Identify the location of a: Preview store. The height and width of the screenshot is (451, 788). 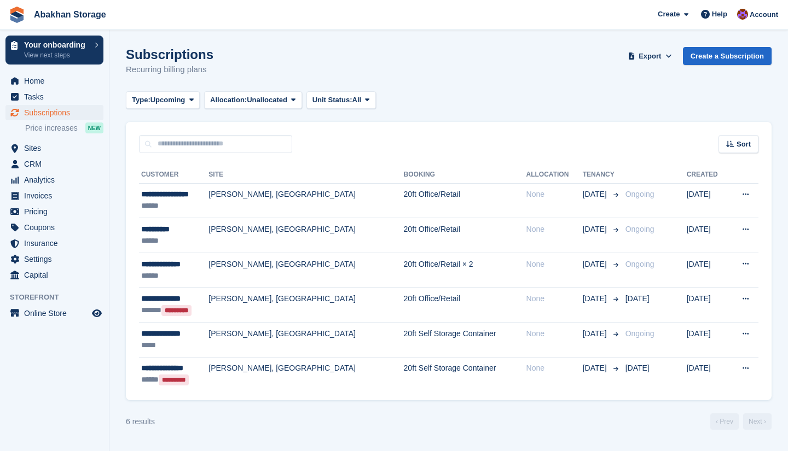
(97, 314).